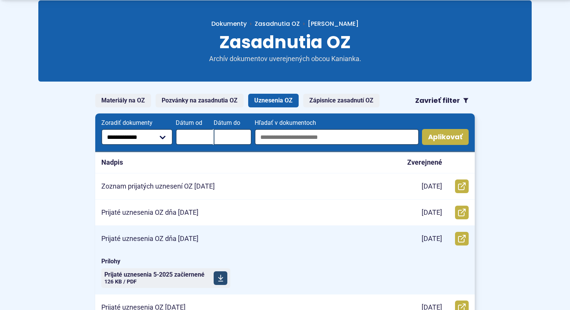 This screenshot has height=310, width=570. I want to click on a: Materiály na OZ, so click(123, 101).